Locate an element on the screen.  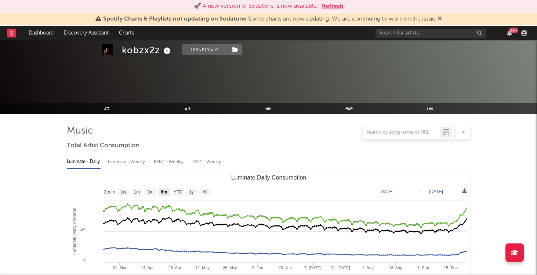
a: Discovery Assistant is located at coordinates (86, 33).